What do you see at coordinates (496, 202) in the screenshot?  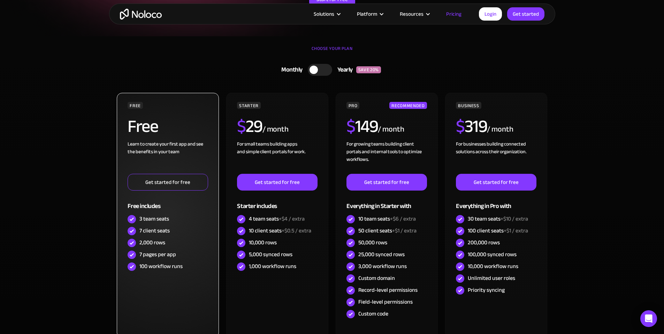 I see `div: Everything in Pro with` at bounding box center [496, 202].